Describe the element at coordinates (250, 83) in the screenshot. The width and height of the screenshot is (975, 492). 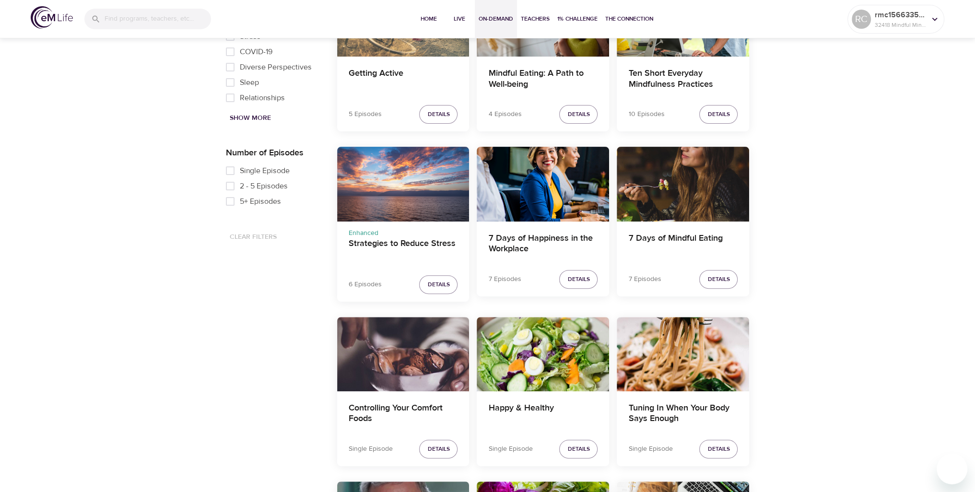
I see `span: Sleep` at that location.